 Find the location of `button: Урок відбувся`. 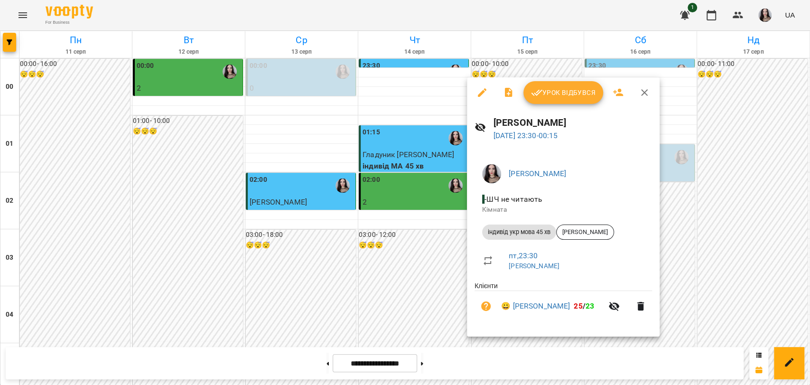

button: Урок відбувся is located at coordinates (563, 93).